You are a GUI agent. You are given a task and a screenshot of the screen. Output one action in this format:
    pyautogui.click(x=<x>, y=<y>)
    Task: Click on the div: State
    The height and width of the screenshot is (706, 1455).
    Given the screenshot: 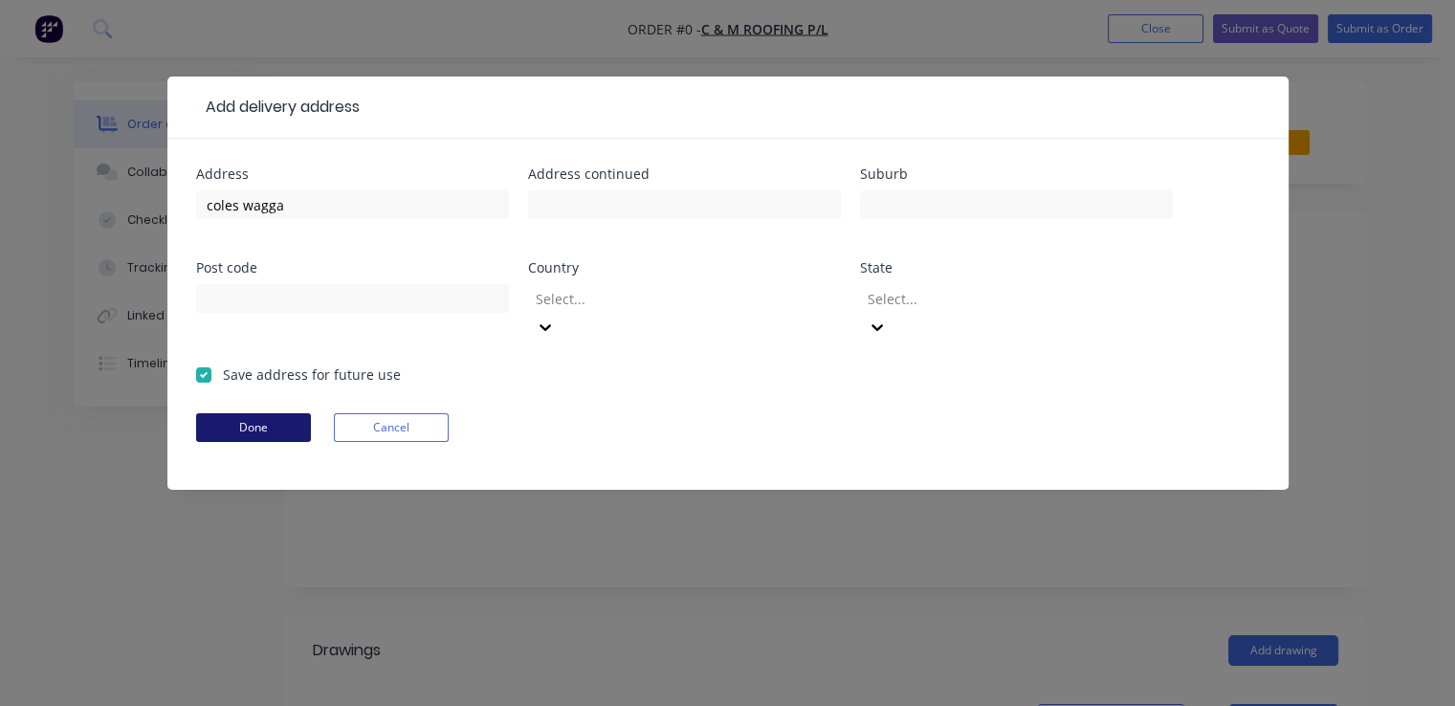 What is the action you would take?
    pyautogui.click(x=1016, y=268)
    